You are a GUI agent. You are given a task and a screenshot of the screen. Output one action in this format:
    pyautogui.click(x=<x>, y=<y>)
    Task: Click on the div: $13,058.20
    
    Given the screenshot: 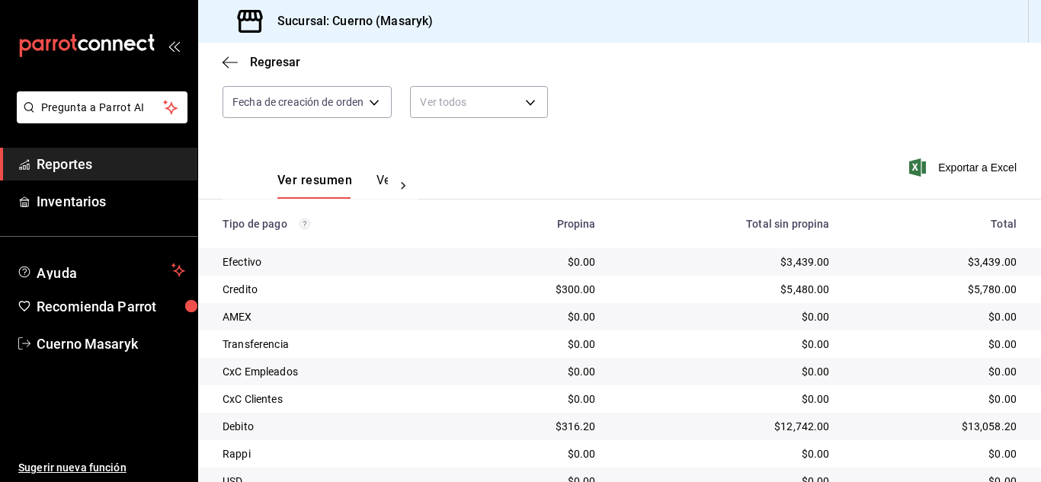 What is the action you would take?
    pyautogui.click(x=935, y=427)
    